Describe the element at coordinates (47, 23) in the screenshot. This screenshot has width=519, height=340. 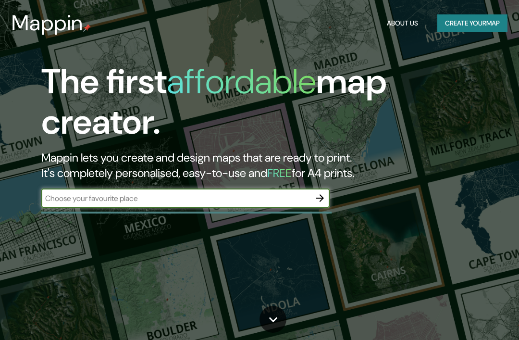
I see `h3: Mappin` at that location.